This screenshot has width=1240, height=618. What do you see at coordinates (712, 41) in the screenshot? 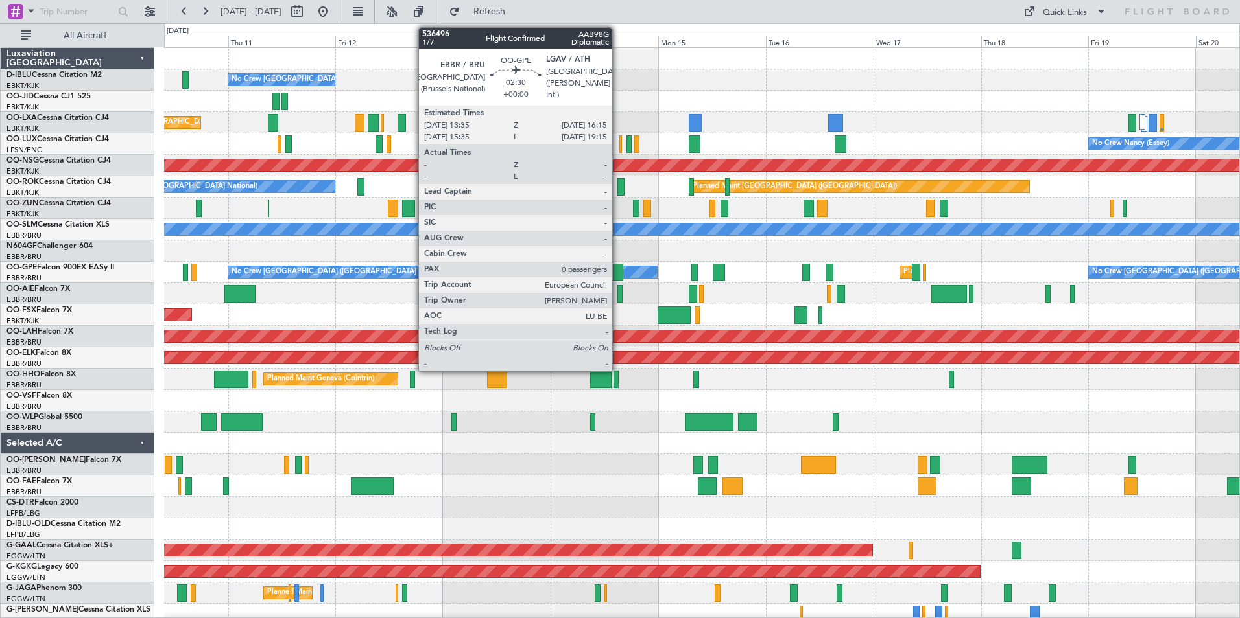
I see `div: Mon 15` at bounding box center [712, 41].